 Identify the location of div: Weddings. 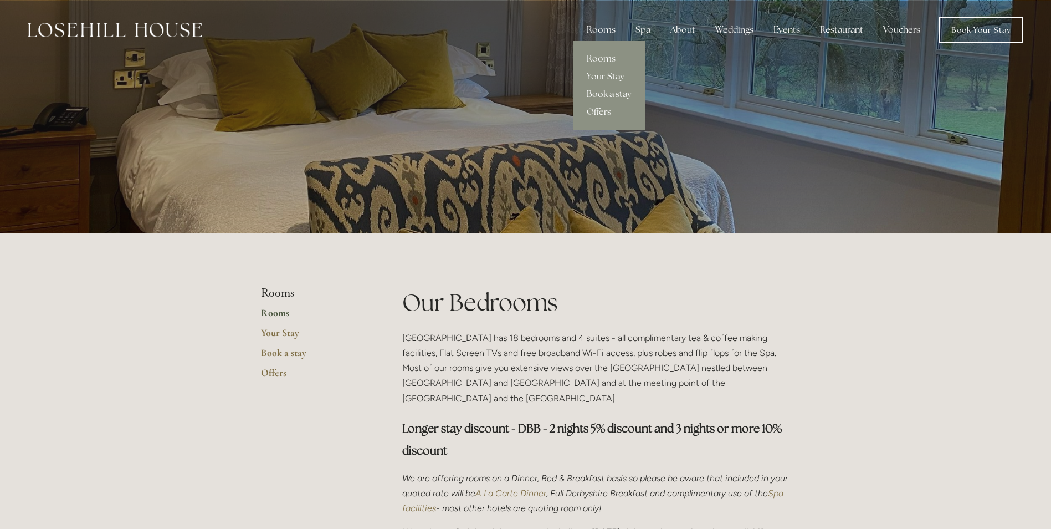
(734, 30).